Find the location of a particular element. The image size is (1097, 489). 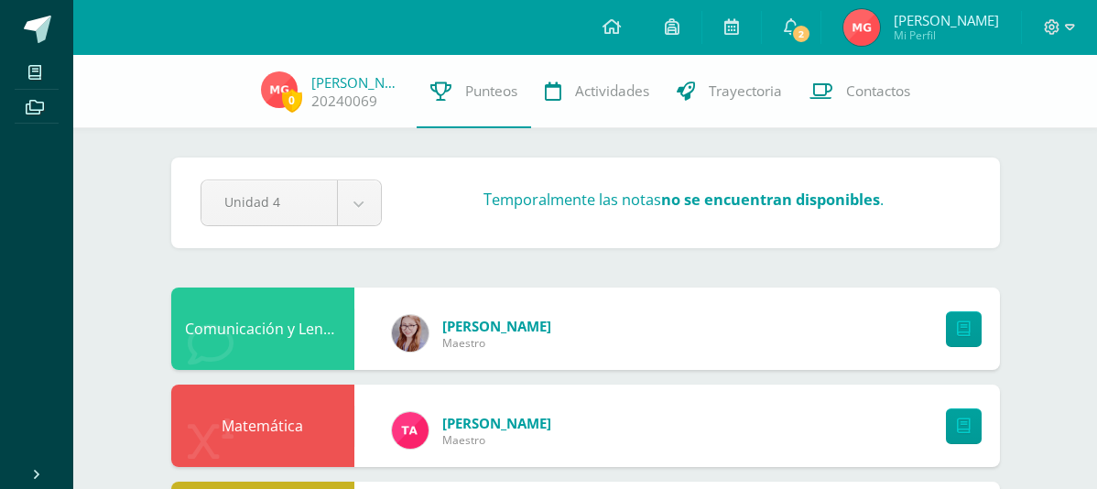

a: Unidad 4 is located at coordinates (291, 202).